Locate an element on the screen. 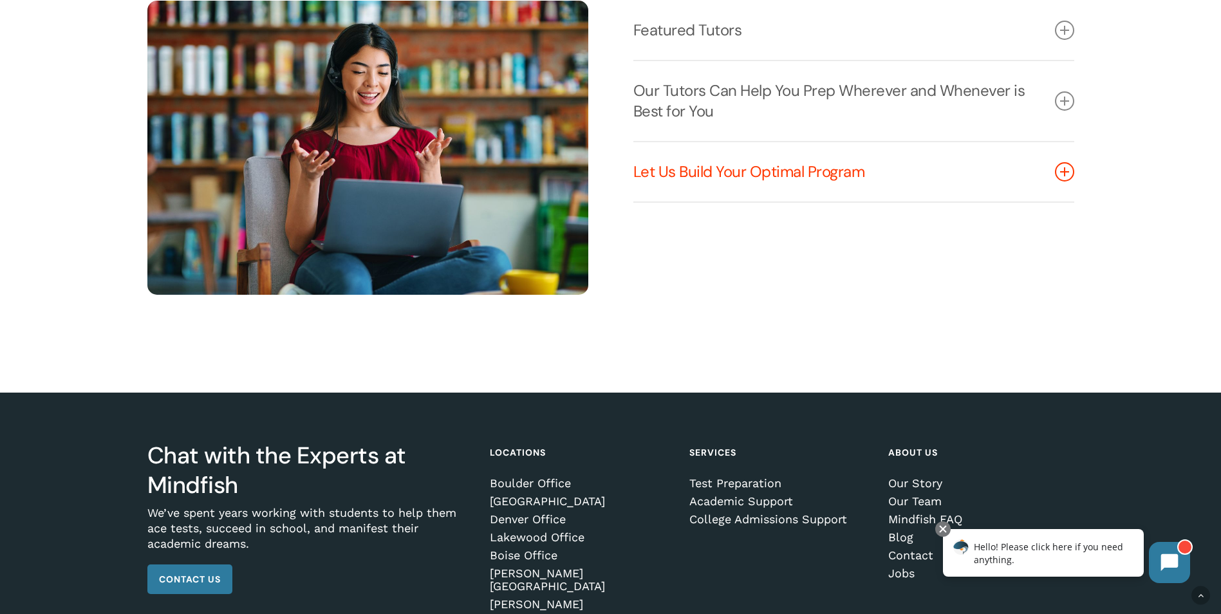 This screenshot has height=614, width=1221. a: Let Us Build Your Optimal Program is located at coordinates (853, 172).